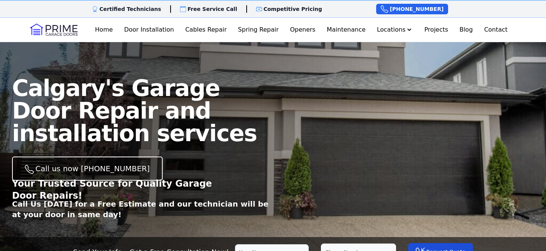 The width and height of the screenshot is (546, 251). Describe the element at coordinates (496, 30) in the screenshot. I see `a: Contact` at that location.